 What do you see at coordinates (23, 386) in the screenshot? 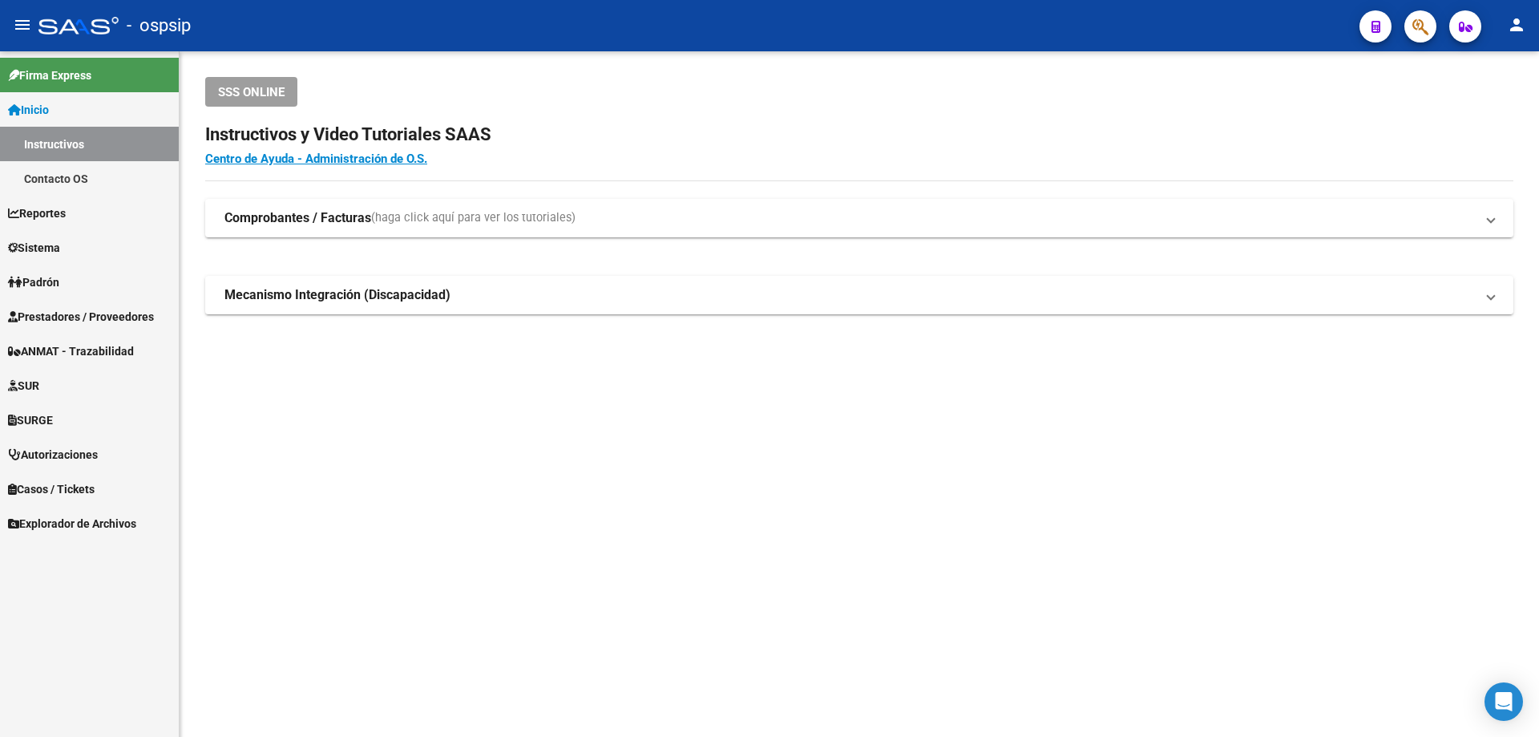
I see `span: SUR` at bounding box center [23, 386].